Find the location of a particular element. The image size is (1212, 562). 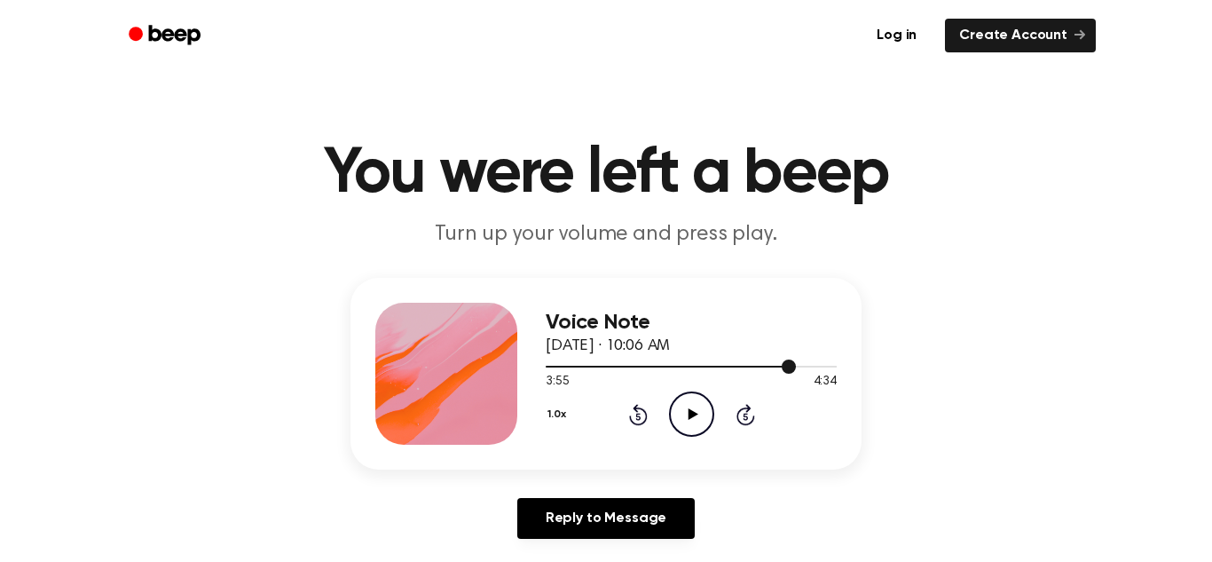

a: Log in is located at coordinates (896, 35).